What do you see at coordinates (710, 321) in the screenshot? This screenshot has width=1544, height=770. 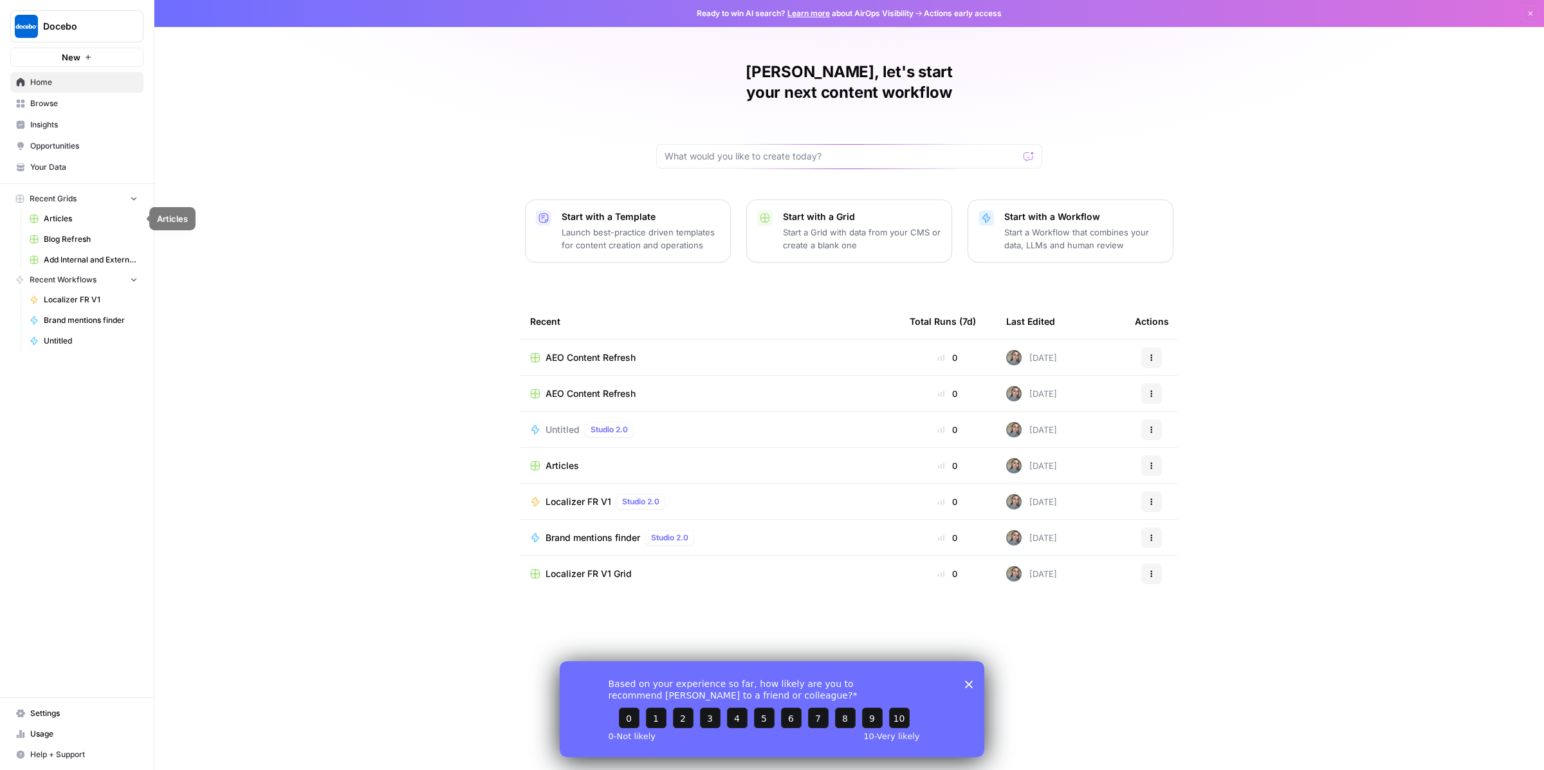 I see `div: Recent` at bounding box center [710, 321].